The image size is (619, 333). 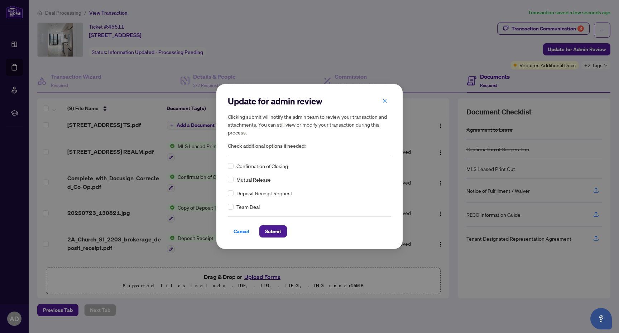 What do you see at coordinates (273, 232) in the screenshot?
I see `span: Submit` at bounding box center [273, 232].